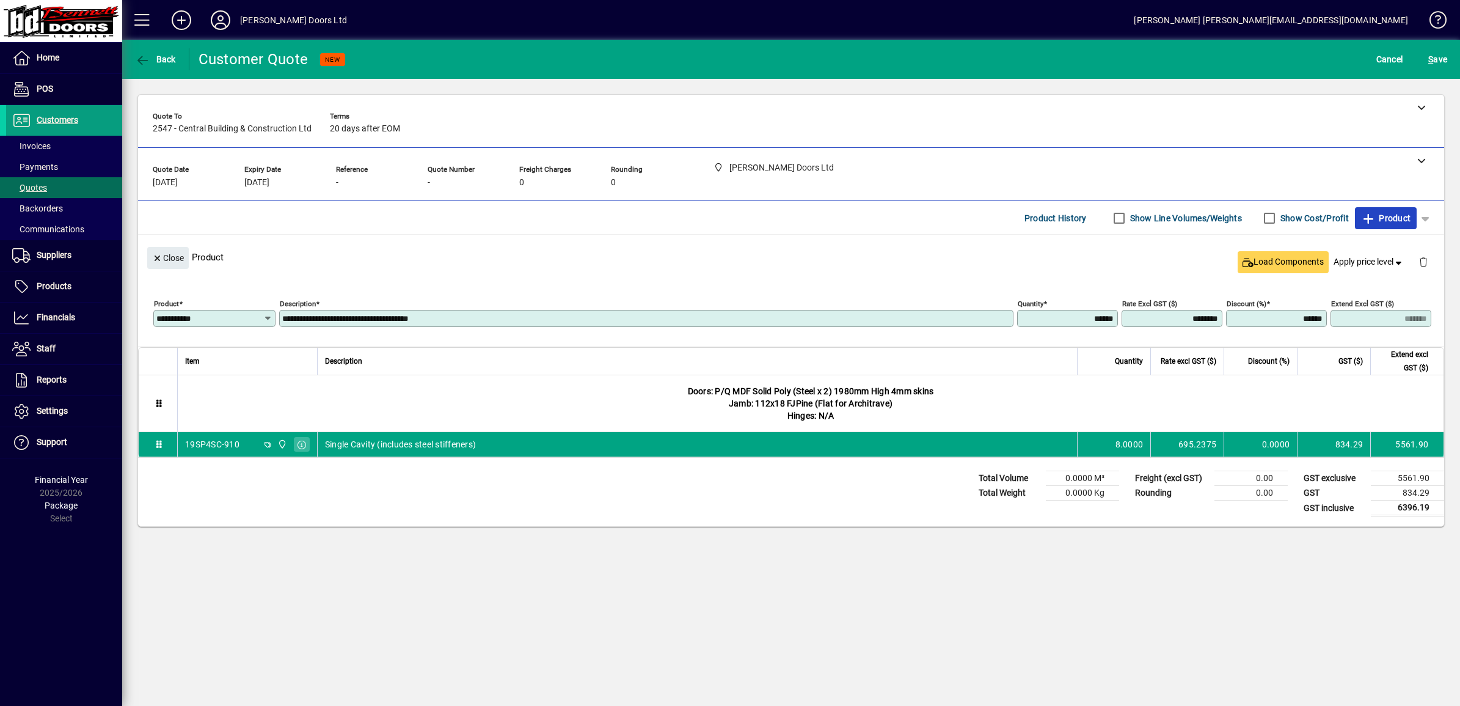  What do you see at coordinates (1407, 493) in the screenshot?
I see `td: 834.29` at bounding box center [1407, 493].